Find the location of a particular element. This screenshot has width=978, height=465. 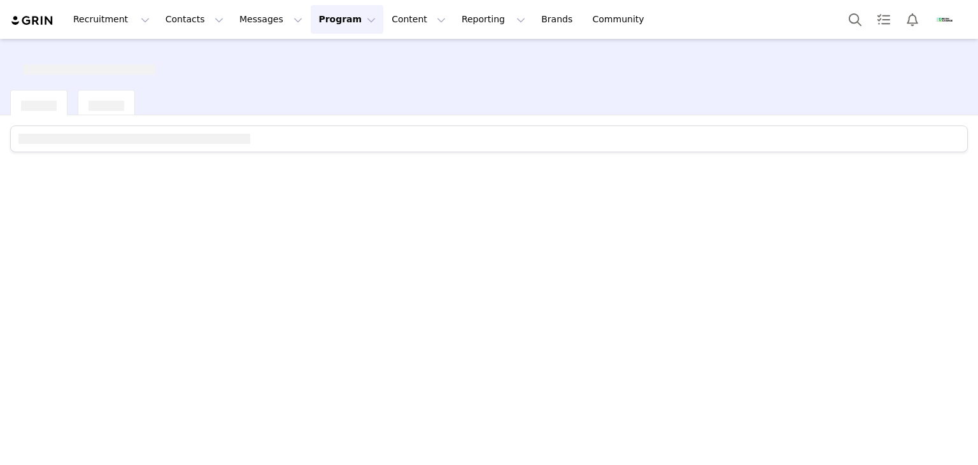

a: Community is located at coordinates (621, 19).